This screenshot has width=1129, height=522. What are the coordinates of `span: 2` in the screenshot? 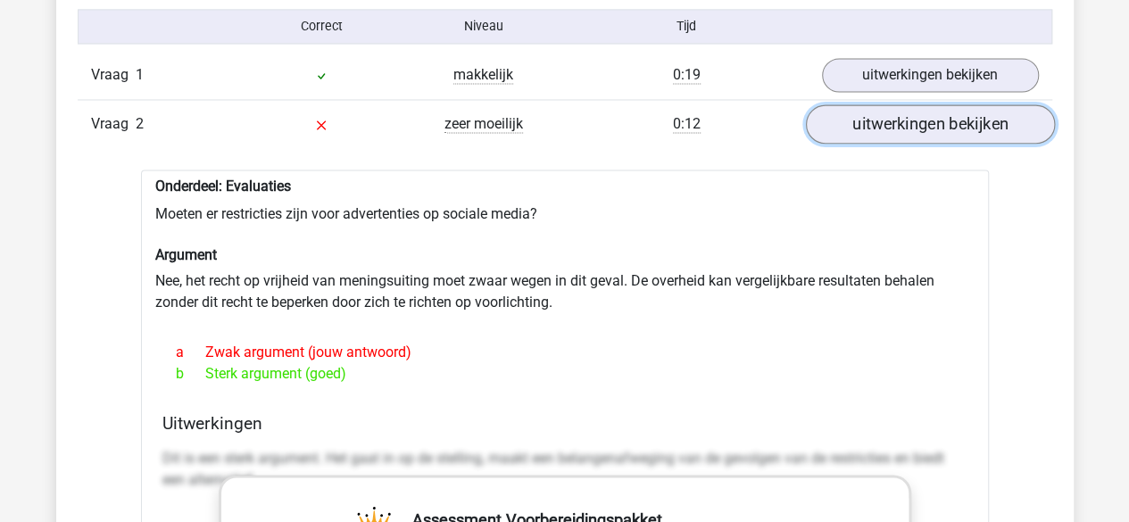 It's located at (139, 123).